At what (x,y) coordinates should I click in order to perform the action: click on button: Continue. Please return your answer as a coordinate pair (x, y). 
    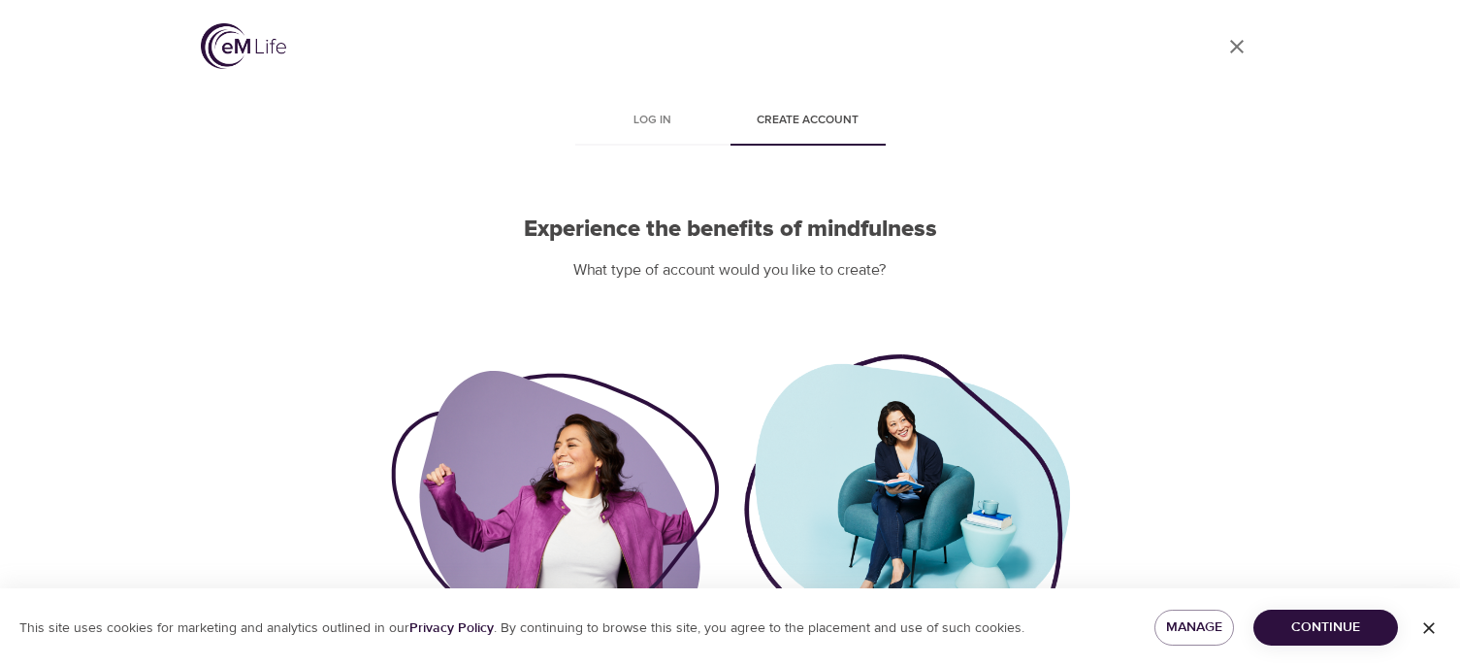
    Looking at the image, I should click on (1326, 627).